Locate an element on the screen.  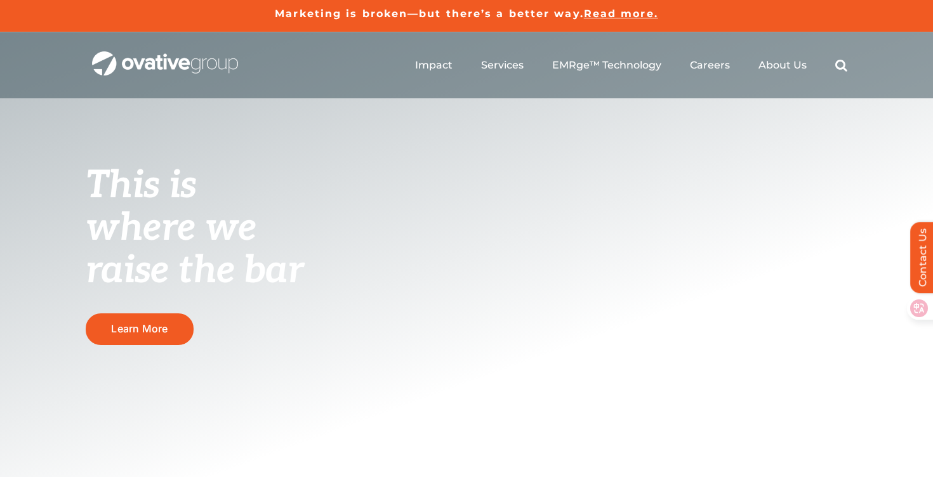
span: EMRge™ Technology is located at coordinates (607, 65).